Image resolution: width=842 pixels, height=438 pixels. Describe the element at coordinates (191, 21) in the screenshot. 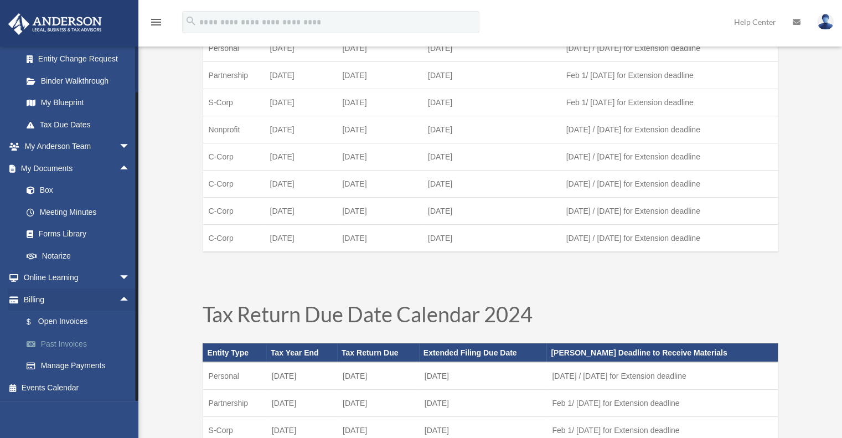

I see `i: search` at that location.